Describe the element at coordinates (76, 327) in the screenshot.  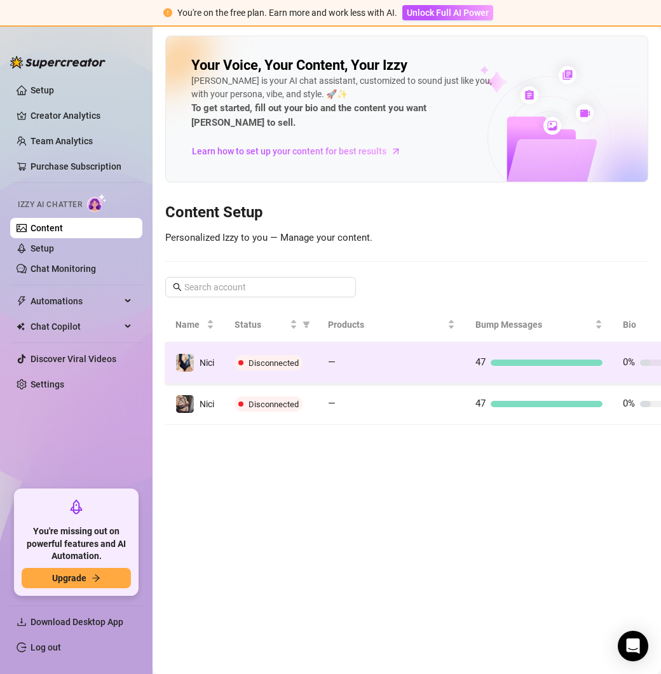
I see `span: Chat Copilot` at that location.